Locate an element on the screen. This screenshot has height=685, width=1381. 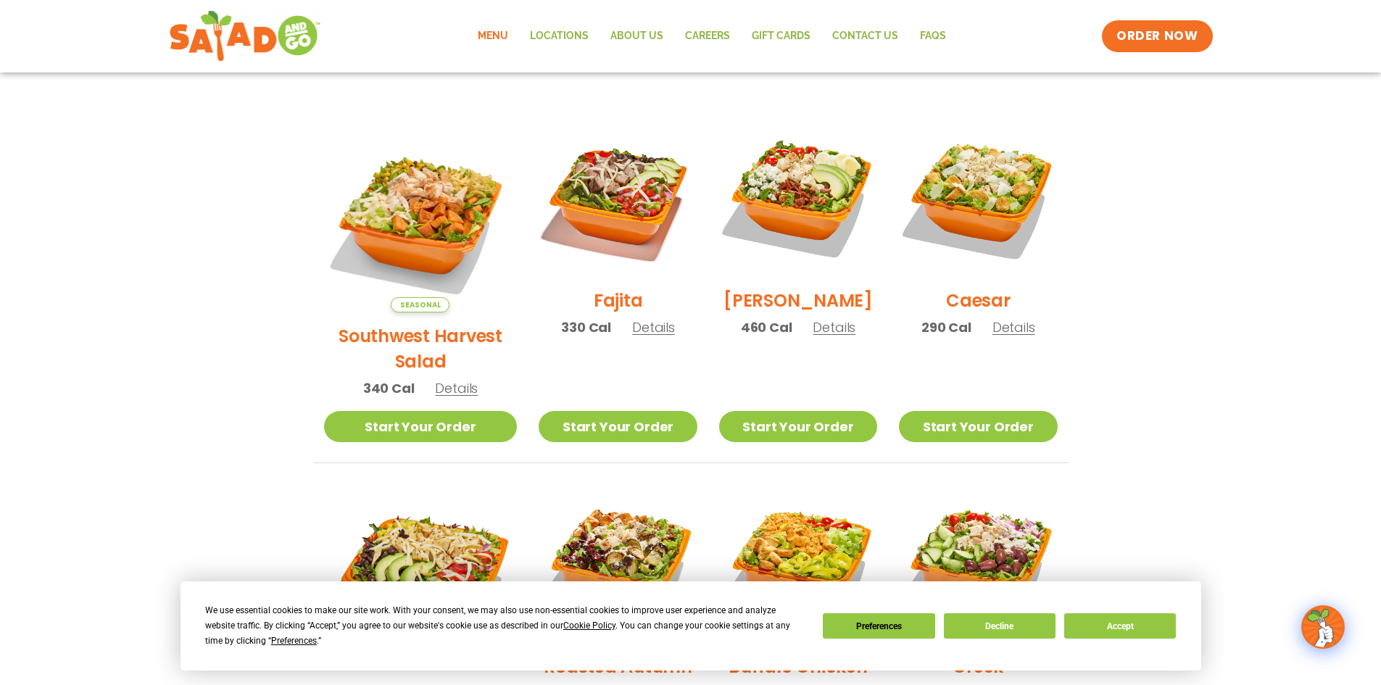
h2: Fajita is located at coordinates (618, 300).